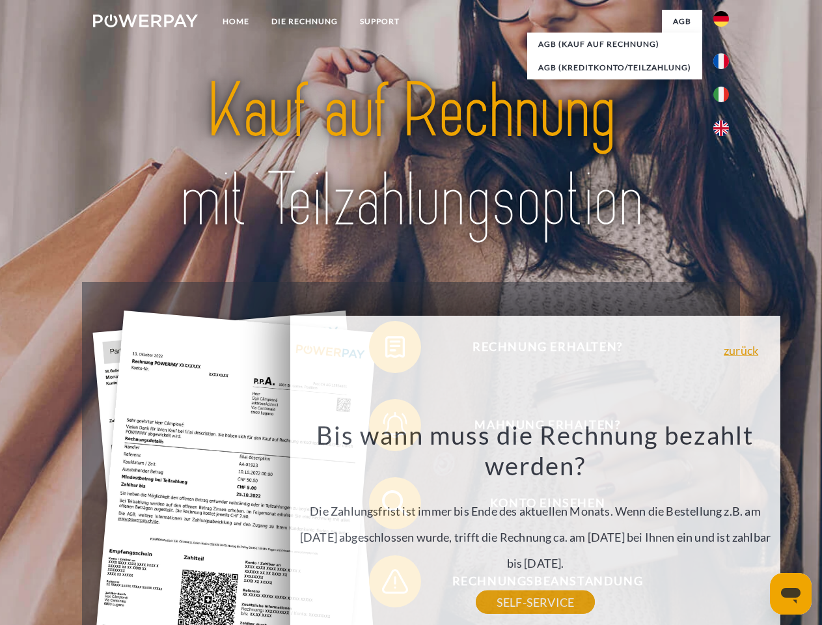 This screenshot has height=625, width=822. Describe the element at coordinates (410, 155) in the screenshot. I see `img: title-powerpay_de.svg` at that location.